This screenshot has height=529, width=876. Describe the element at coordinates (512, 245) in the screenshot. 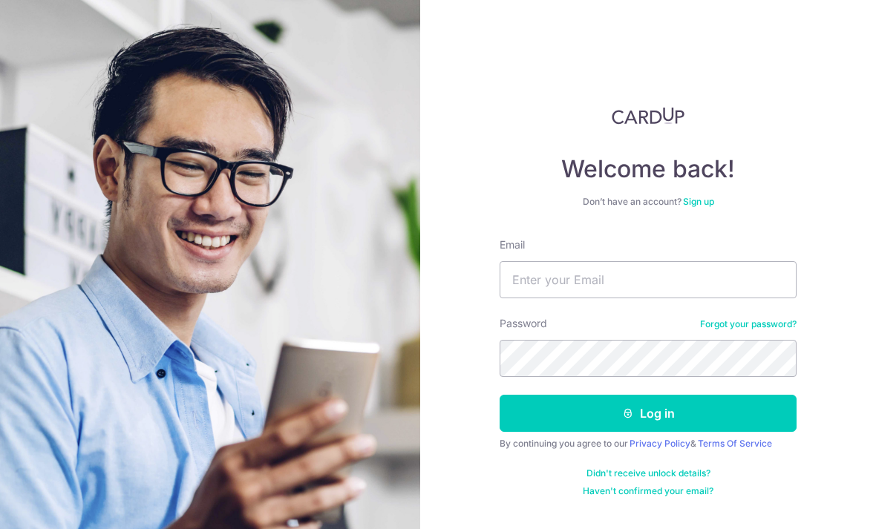

I see `label: Email` at that location.